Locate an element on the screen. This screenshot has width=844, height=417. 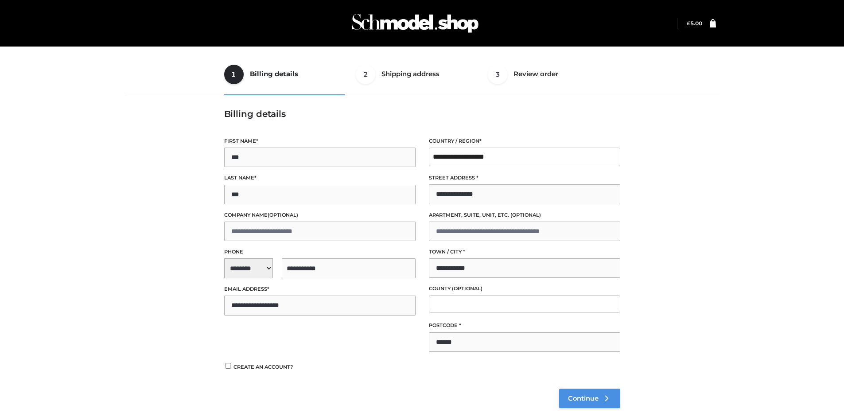
a: £5.00 is located at coordinates (694, 23).